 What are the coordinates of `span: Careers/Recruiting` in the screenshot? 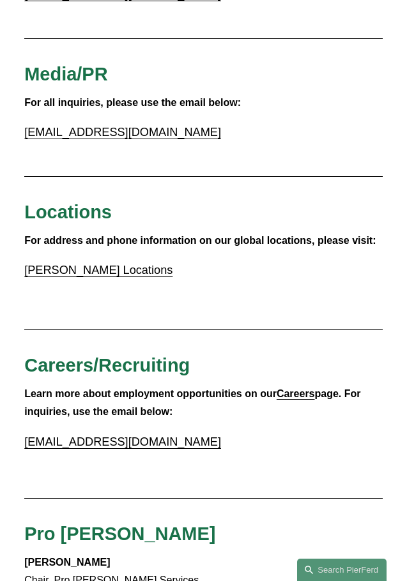 It's located at (107, 365).